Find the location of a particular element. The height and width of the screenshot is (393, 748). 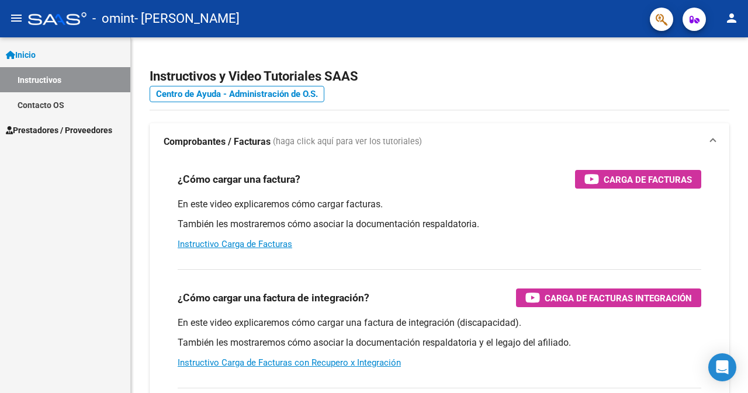

span: Prestadores / Proveedores is located at coordinates (59, 130).